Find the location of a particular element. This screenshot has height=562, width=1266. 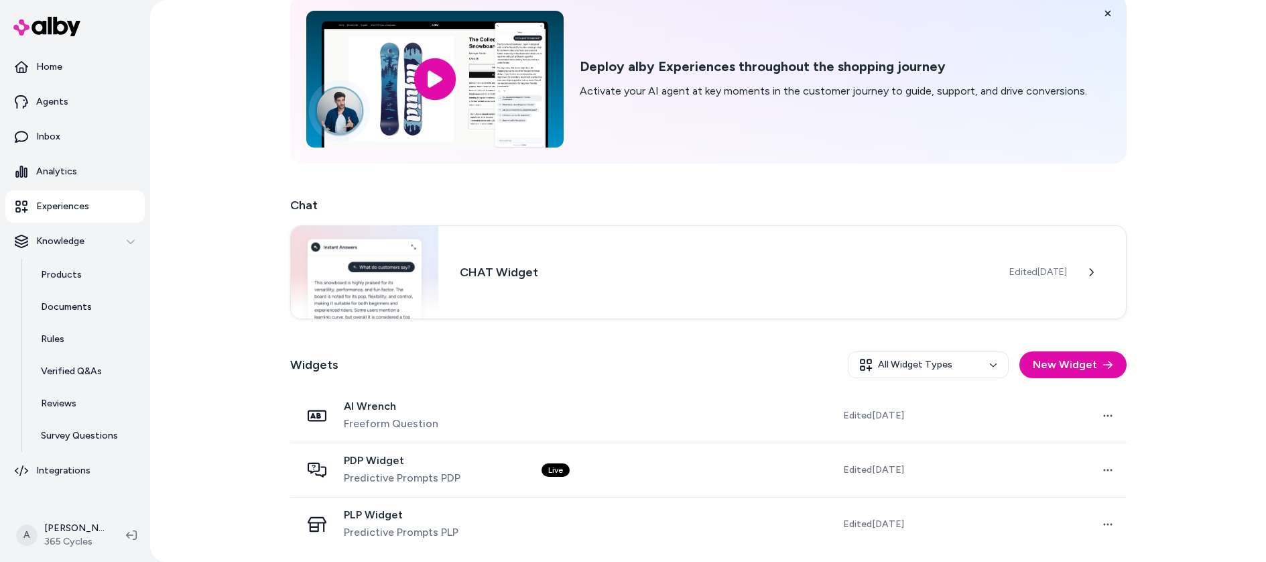

a: Verified Q&As is located at coordinates (86, 371).